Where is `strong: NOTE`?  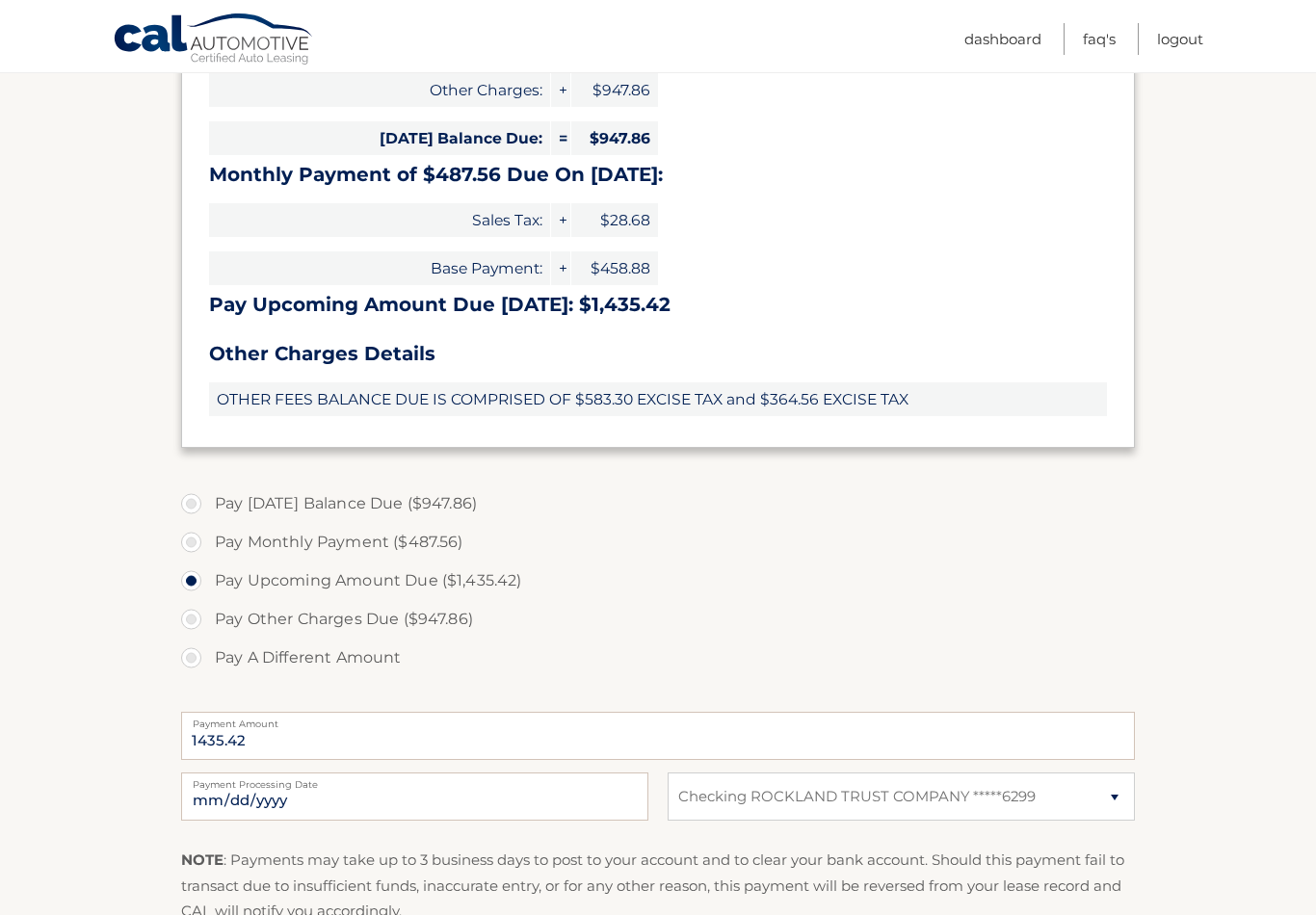
strong: NOTE is located at coordinates (202, 859).